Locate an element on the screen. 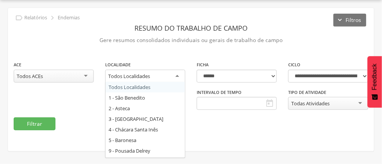 The width and height of the screenshot is (382, 164). div: Todas Atividades is located at coordinates (310, 104).